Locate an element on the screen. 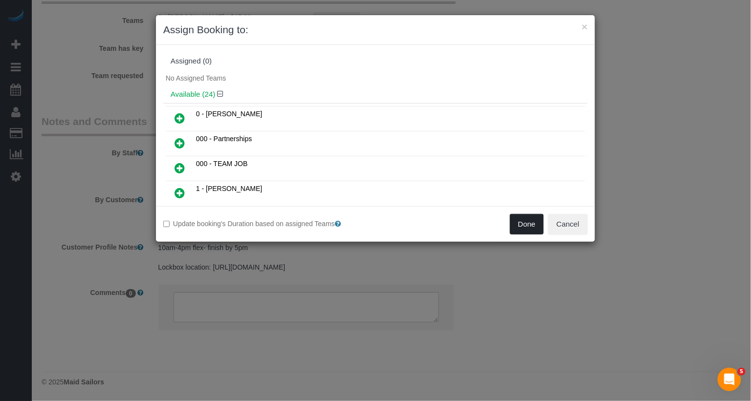 Image resolution: width=751 pixels, height=401 pixels. h3: Assign Booking to: is located at coordinates (375, 30).